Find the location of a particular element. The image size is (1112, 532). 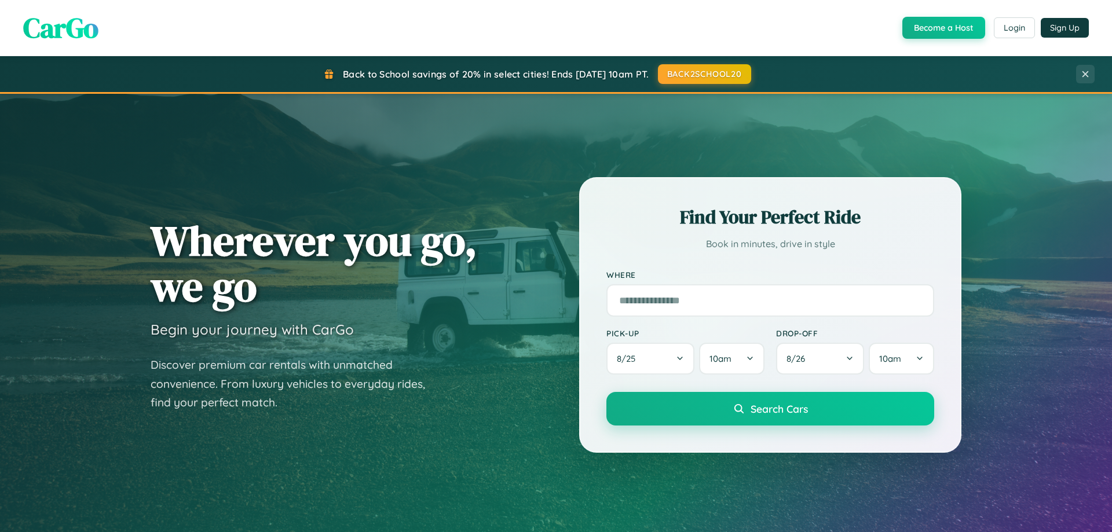

button: 8/26 is located at coordinates (820, 358).